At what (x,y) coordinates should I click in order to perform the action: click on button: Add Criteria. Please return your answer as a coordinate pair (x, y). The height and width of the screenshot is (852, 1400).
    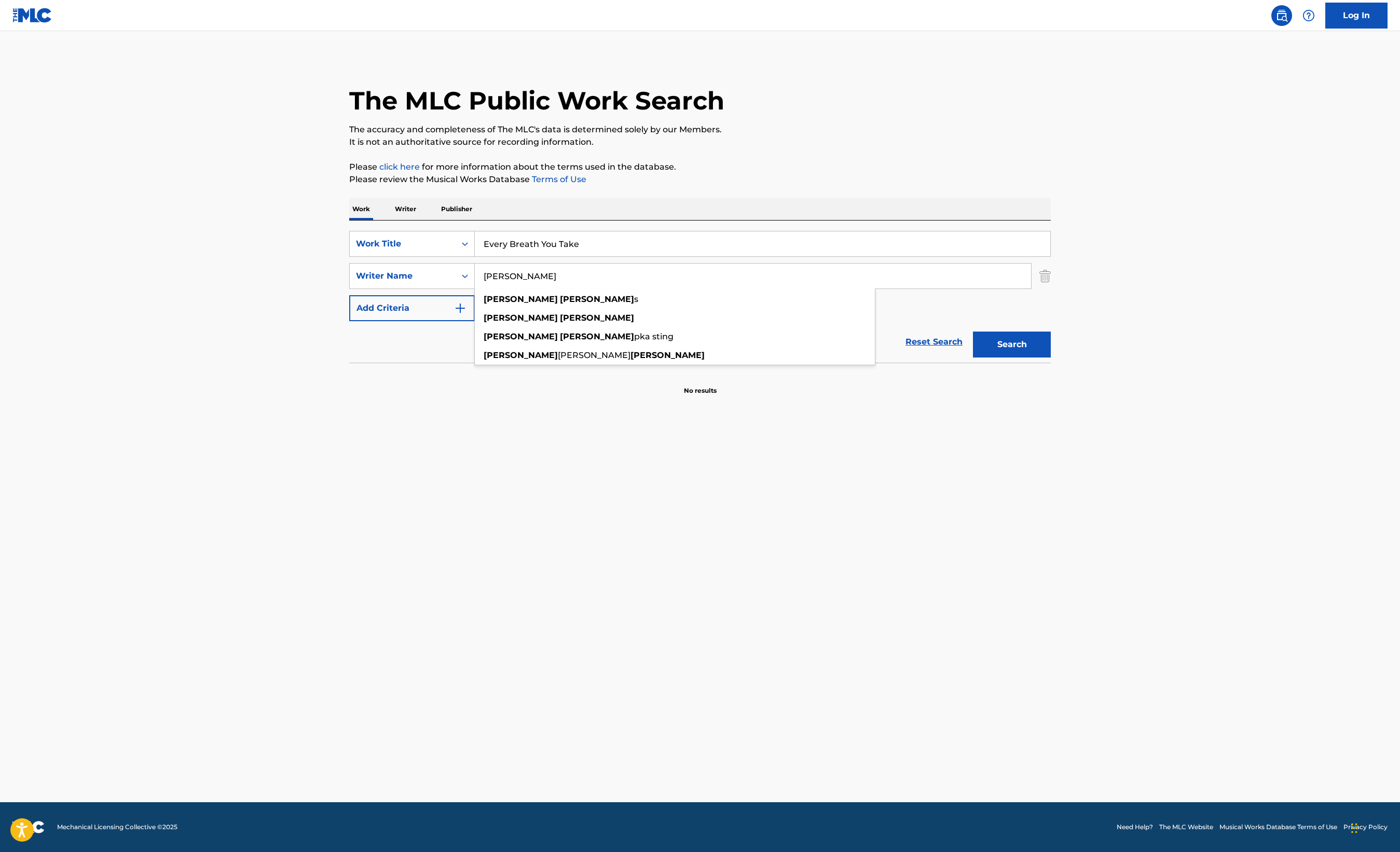
    Looking at the image, I should click on (412, 309).